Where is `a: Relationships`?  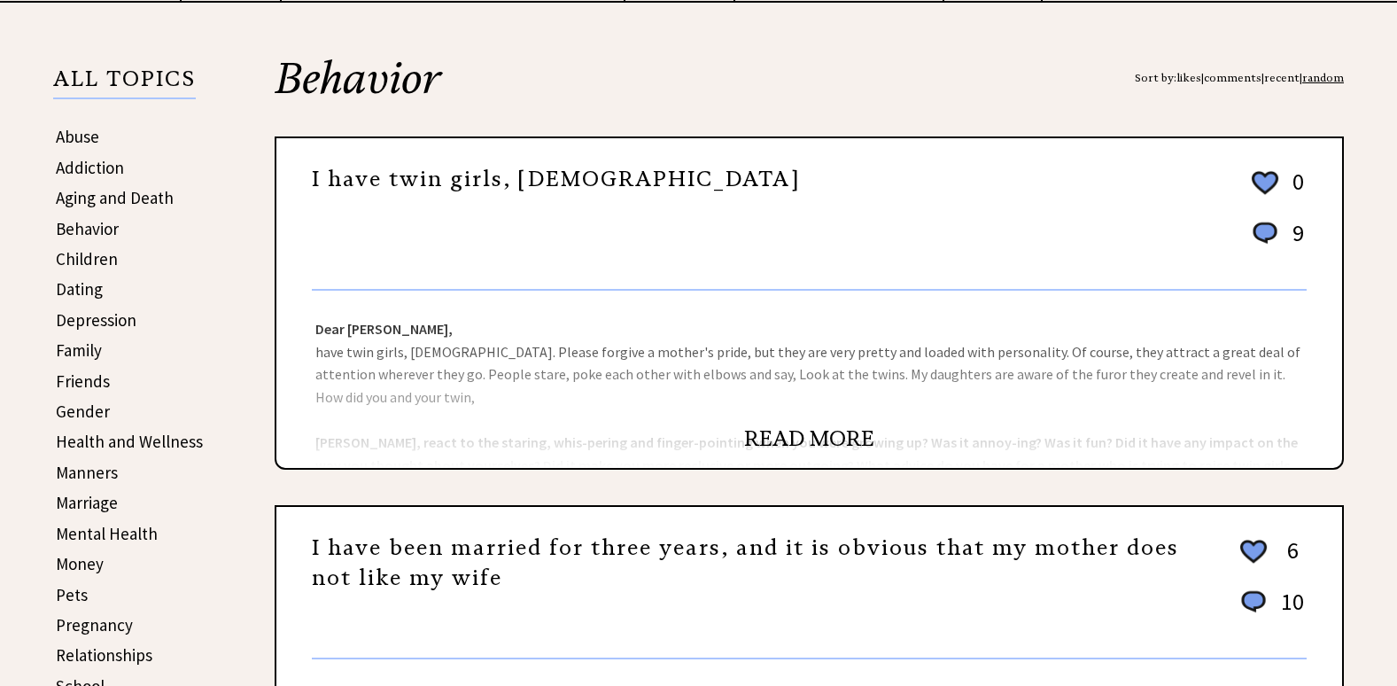 a: Relationships is located at coordinates (104, 655).